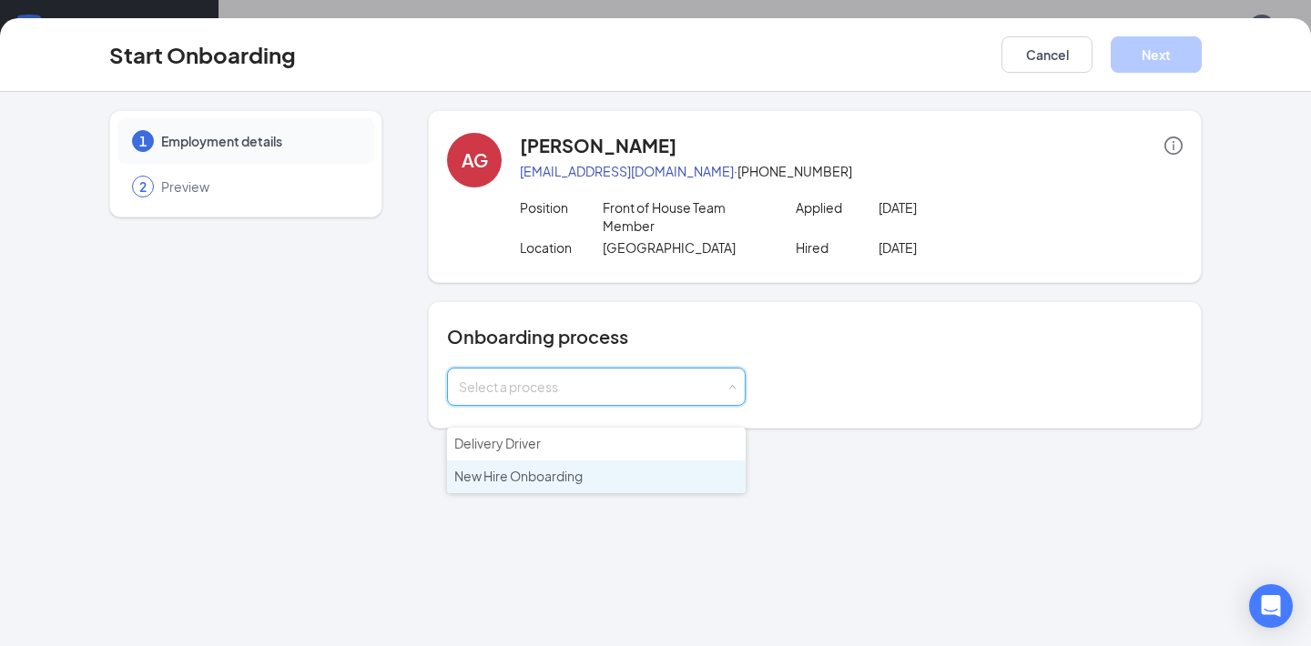 The image size is (1311, 646). Describe the element at coordinates (1156, 55) in the screenshot. I see `button: Next` at that location.